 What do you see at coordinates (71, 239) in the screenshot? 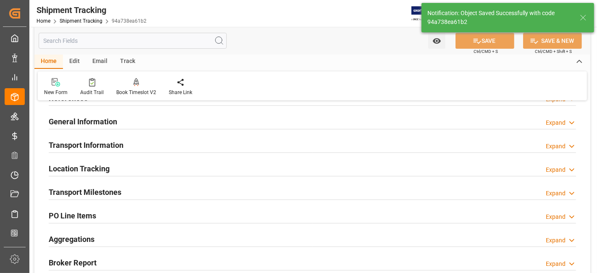
I see `h2: Aggregations` at bounding box center [71, 239].